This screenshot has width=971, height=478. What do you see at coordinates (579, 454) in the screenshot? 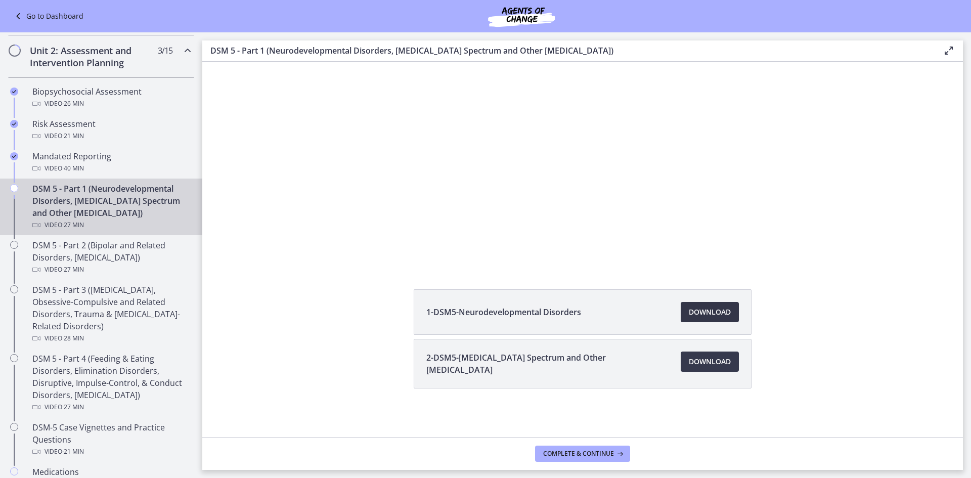
I see `span: Complete & continue` at bounding box center [579, 454].